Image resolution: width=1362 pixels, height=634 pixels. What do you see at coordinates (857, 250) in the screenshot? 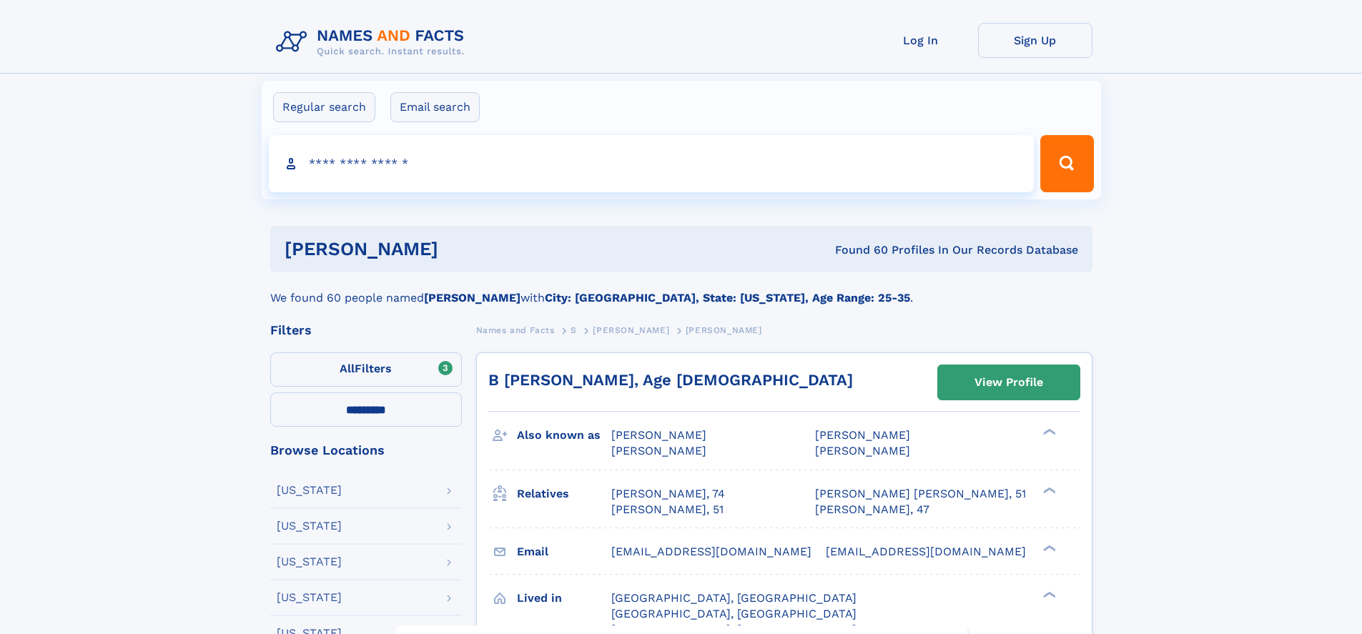
I see `div: Found 60 Profiles In Our Records Database` at bounding box center [857, 250].